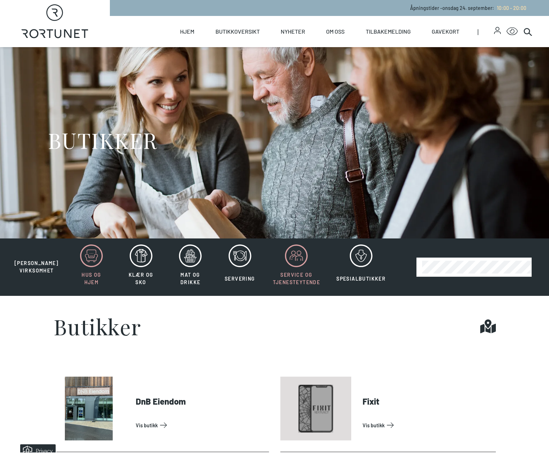 The image size is (549, 456). What do you see at coordinates (141, 267) in the screenshot?
I see `button: Klær og sko` at bounding box center [141, 267].